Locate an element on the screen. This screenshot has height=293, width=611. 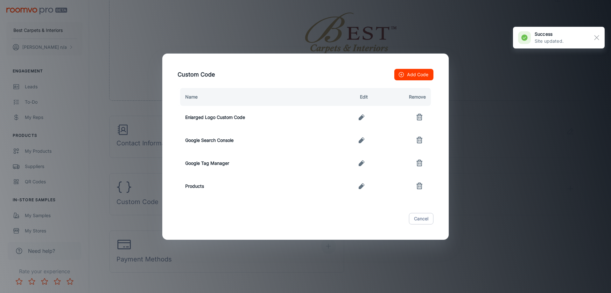
h2: Custom Code is located at coordinates (306, 74).